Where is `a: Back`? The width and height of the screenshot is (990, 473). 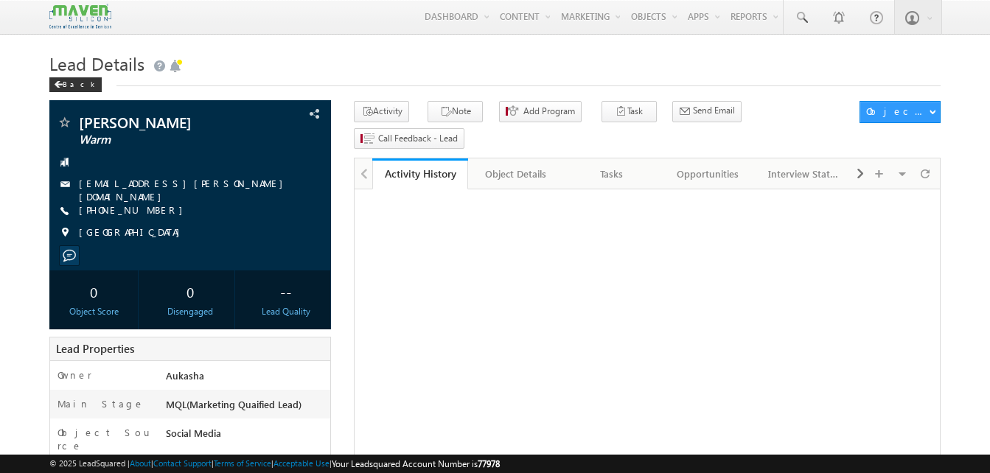 a: Back is located at coordinates (79, 83).